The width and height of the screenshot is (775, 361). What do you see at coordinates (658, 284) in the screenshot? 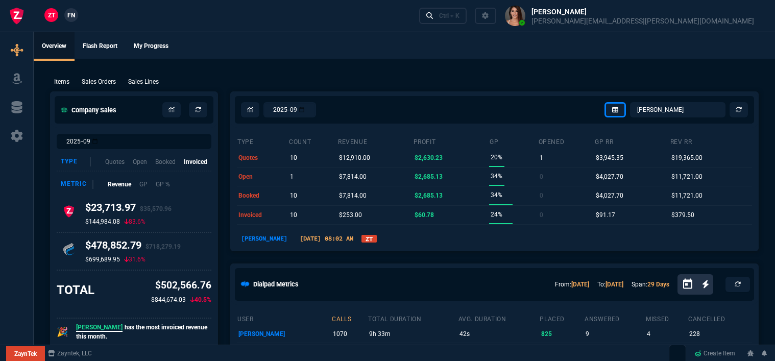
I see `a: 29 Days` at bounding box center [658, 284].